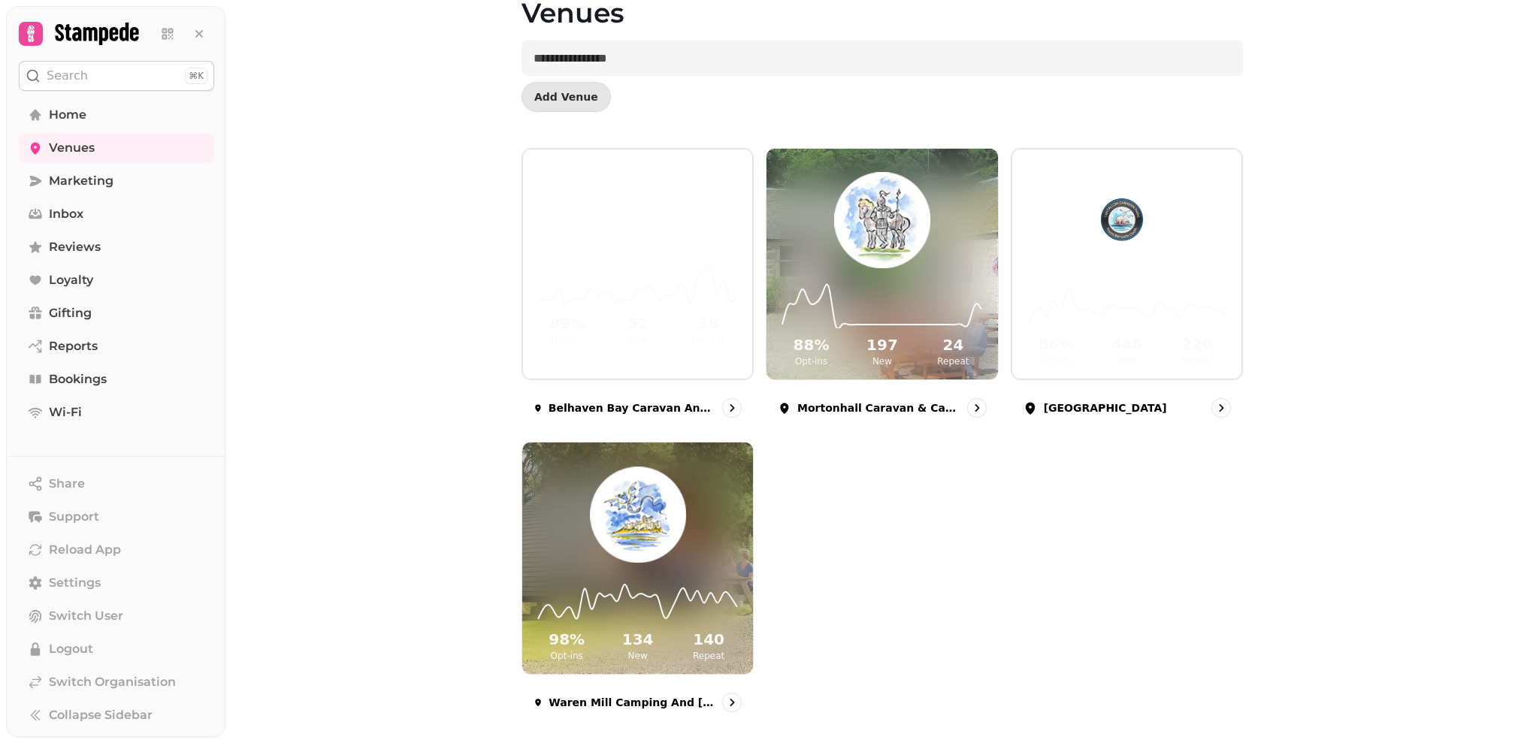 This screenshot has width=1539, height=743. I want to click on span: Logout, so click(71, 649).